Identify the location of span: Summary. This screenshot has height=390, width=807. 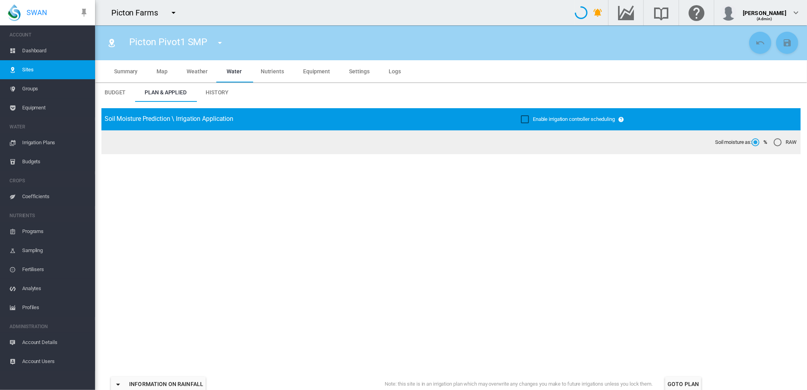
(126, 71).